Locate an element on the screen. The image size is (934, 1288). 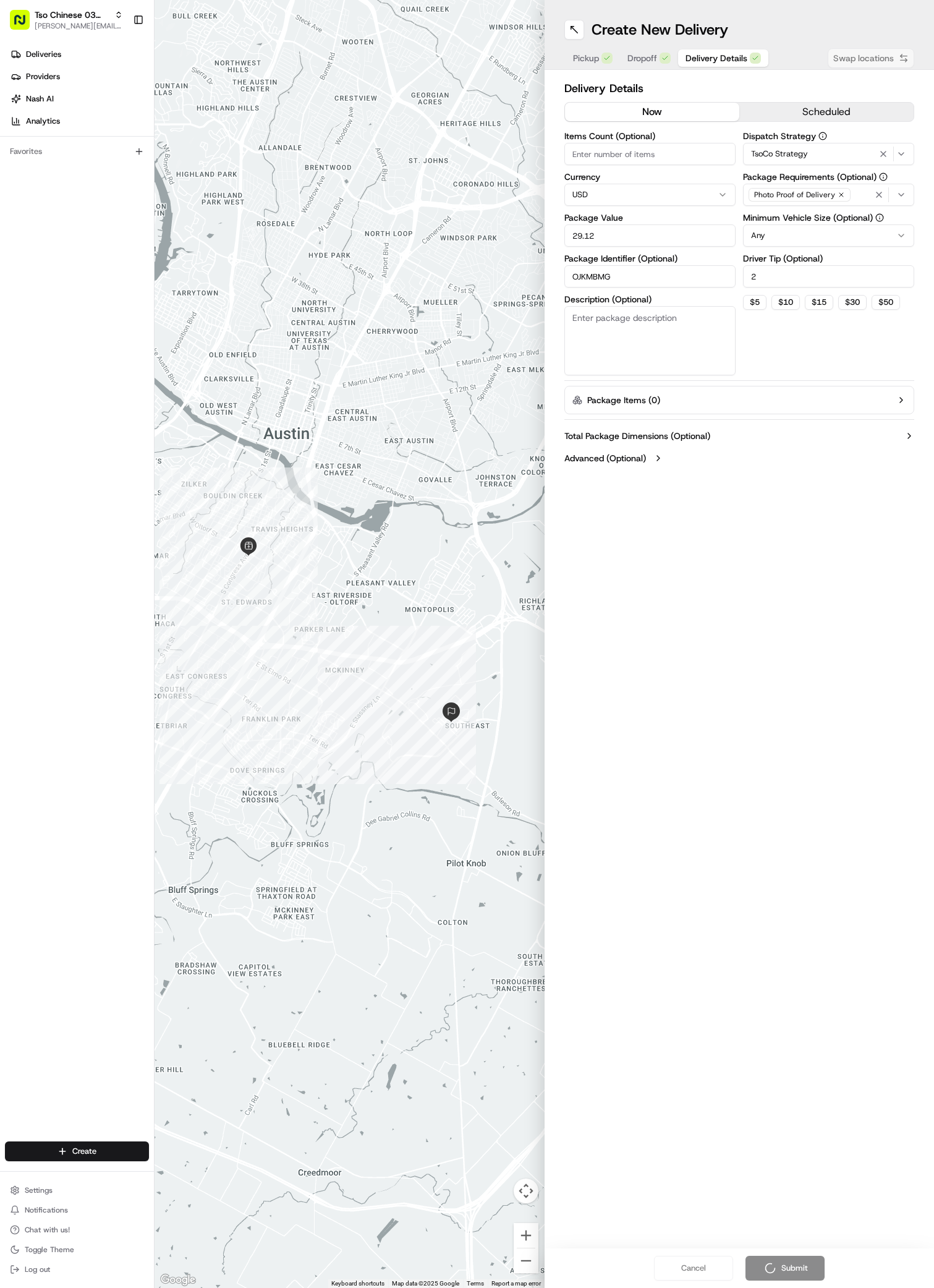
a: Open this area in Google Maps (opens a new window) is located at coordinates (178, 1280).